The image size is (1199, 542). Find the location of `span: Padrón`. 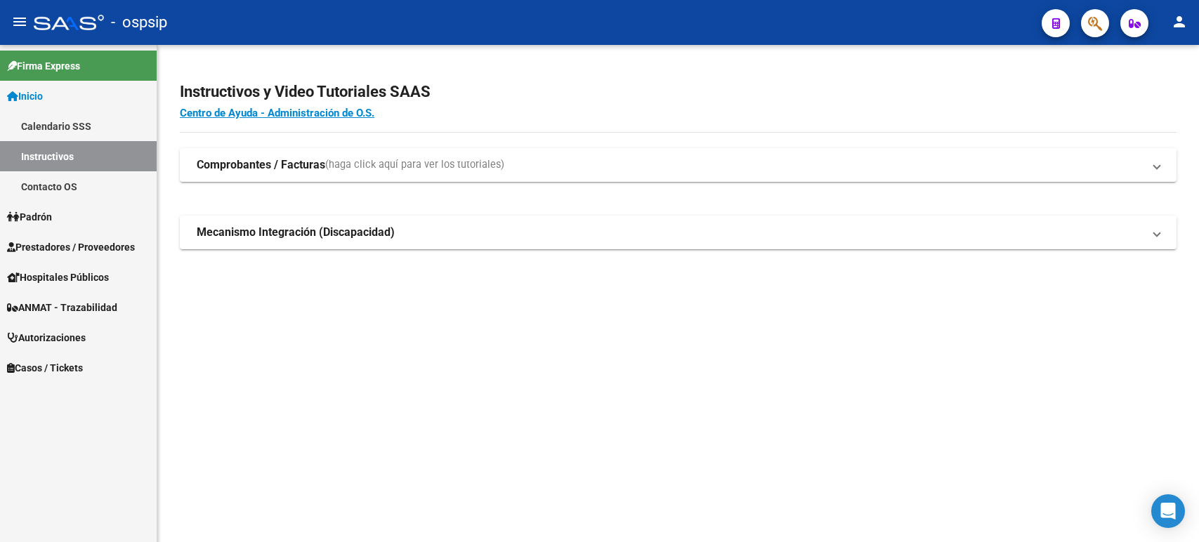

span: Padrón is located at coordinates (30, 217).